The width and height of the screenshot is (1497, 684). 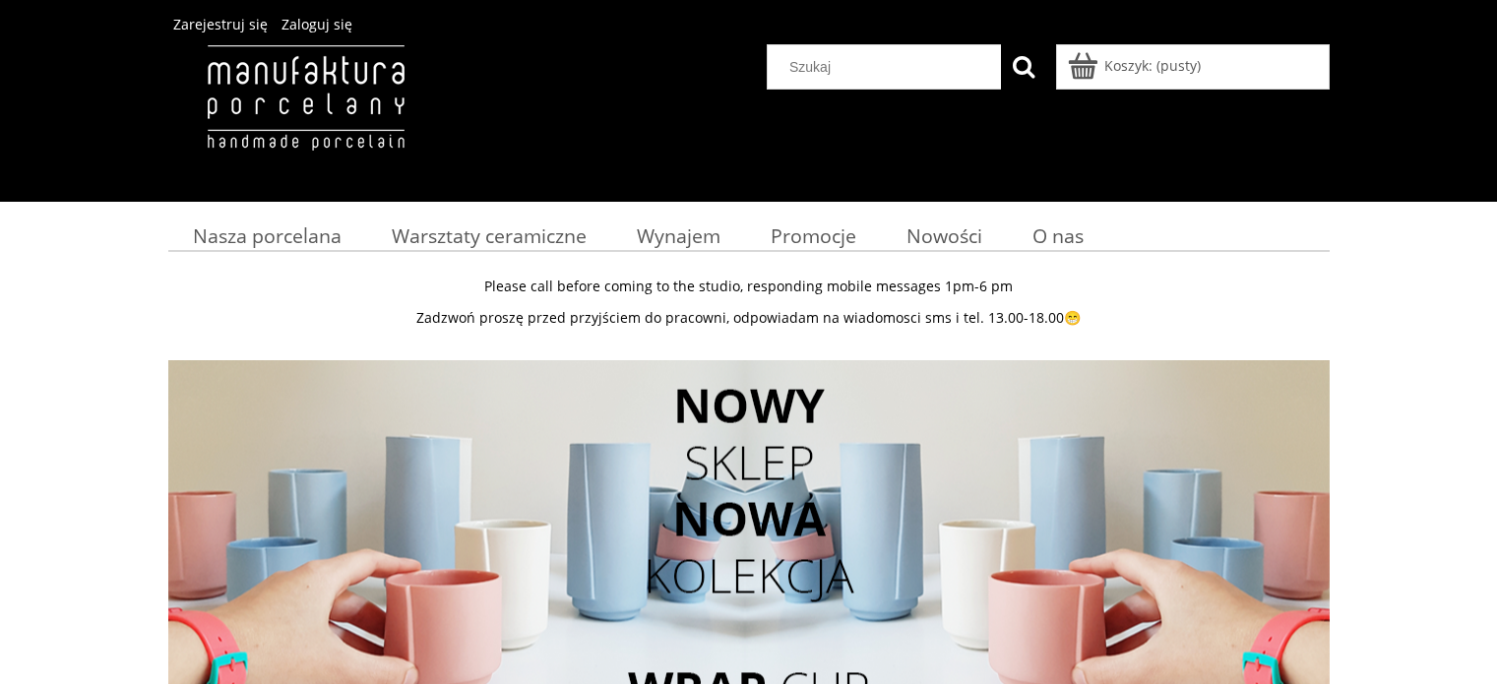 I want to click on a: Wynajem, so click(x=678, y=235).